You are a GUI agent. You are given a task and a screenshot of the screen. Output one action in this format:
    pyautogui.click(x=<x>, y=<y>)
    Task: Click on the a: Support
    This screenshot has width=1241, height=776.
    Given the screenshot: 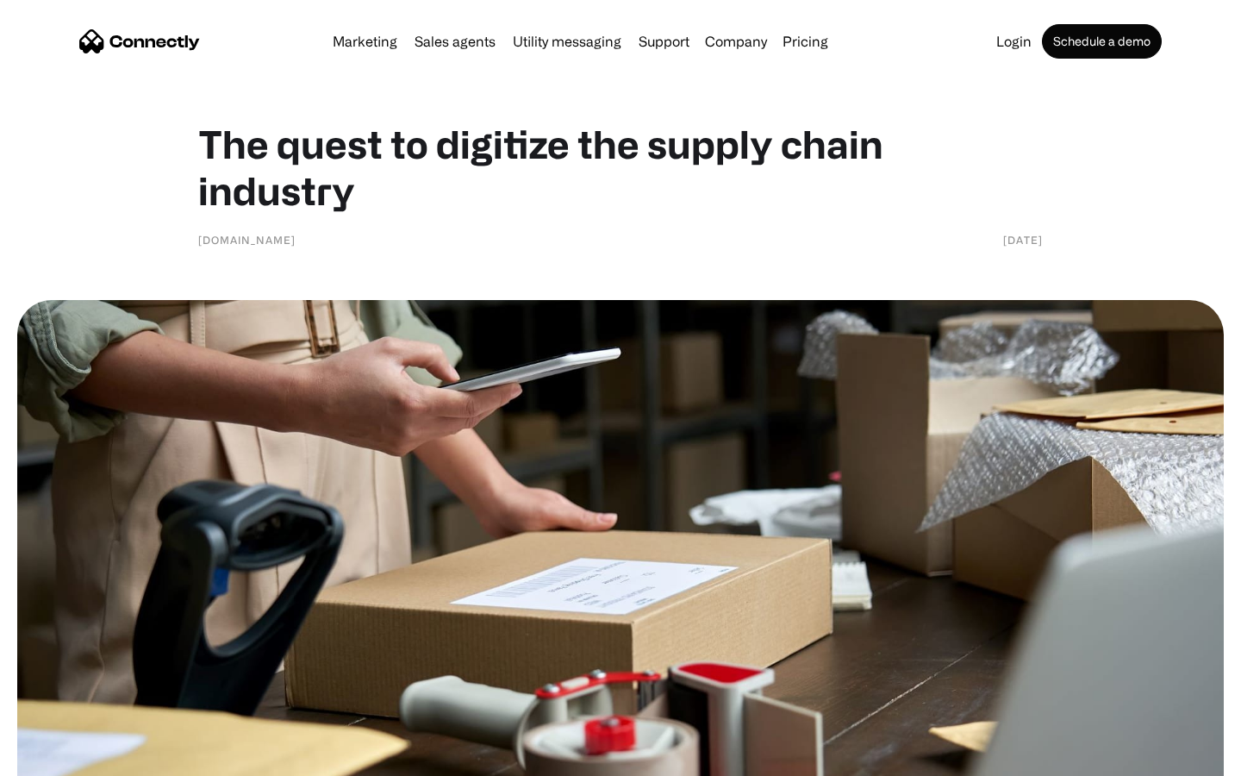 What is the action you would take?
    pyautogui.click(x=663, y=41)
    